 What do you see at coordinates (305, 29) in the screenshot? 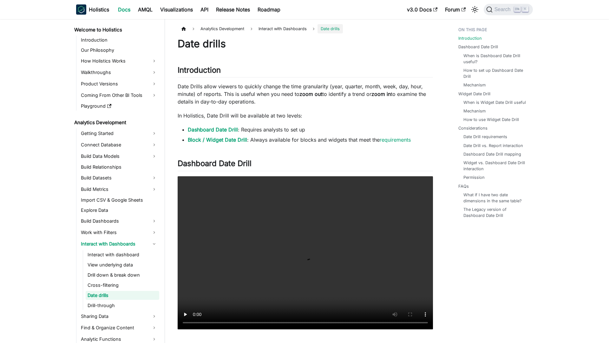
I see `nav: Breadcrumbs` at bounding box center [305, 29].